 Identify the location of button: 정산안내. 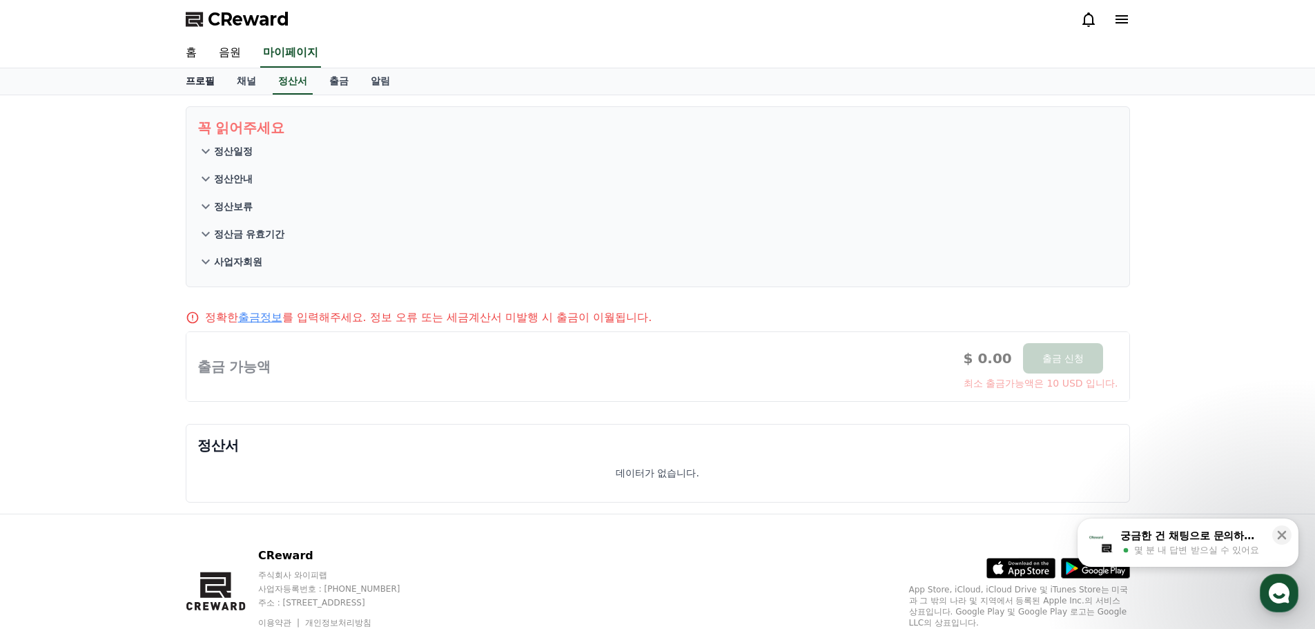
(658, 179).